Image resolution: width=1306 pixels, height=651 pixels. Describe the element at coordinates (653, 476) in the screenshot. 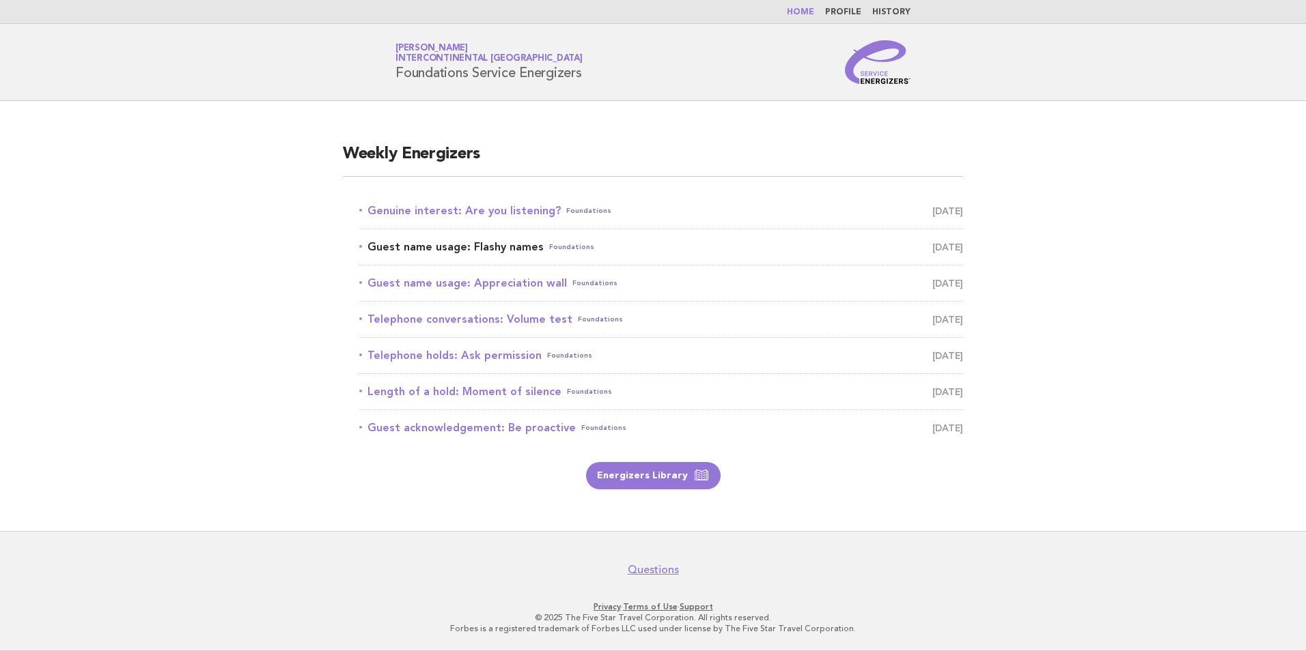

I see `a: Energizers Library` at that location.